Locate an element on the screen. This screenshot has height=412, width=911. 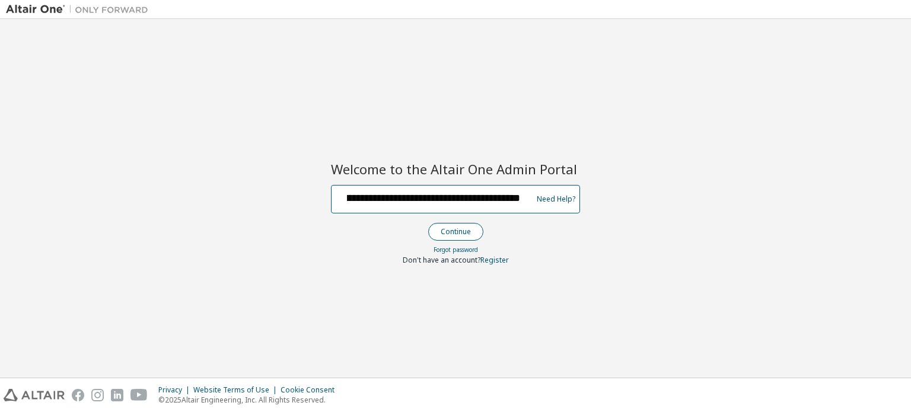
div: Privacy is located at coordinates (175, 390).